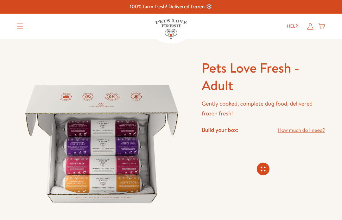 Image resolution: width=342 pixels, height=220 pixels. Describe the element at coordinates (263, 108) in the screenshot. I see `p: Gently cooked, complete dog food, delivered frozen fresh!` at that location.